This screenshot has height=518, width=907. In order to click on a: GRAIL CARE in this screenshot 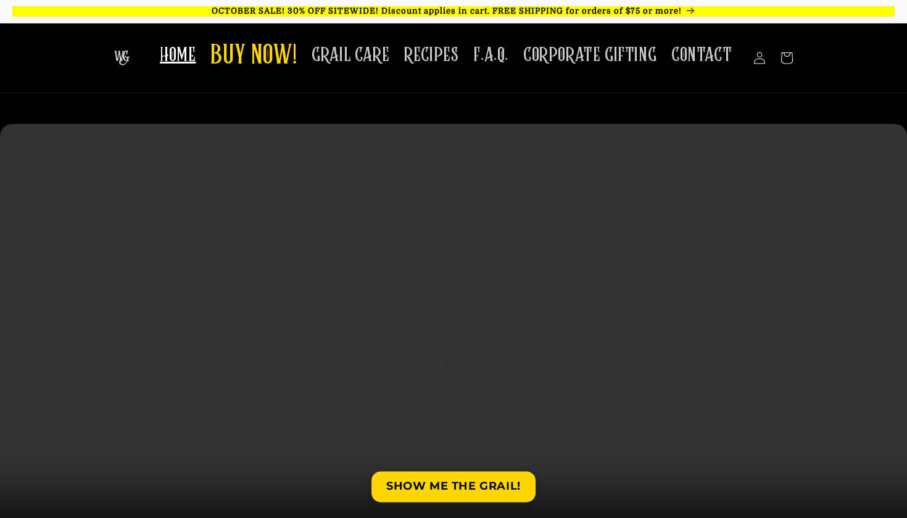, I will do `click(350, 55)`.